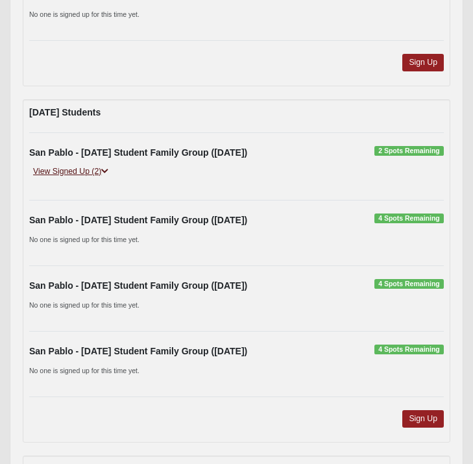 This screenshot has height=464, width=473. Describe the element at coordinates (71, 171) in the screenshot. I see `a: View Signed Up (2)` at that location.